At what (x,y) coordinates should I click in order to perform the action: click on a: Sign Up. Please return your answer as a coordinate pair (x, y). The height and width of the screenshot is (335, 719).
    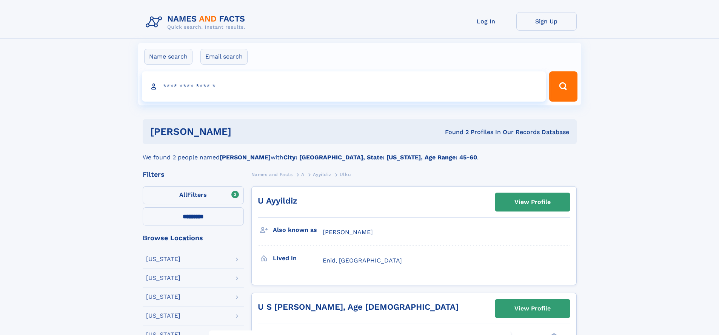
    Looking at the image, I should click on (546, 21).